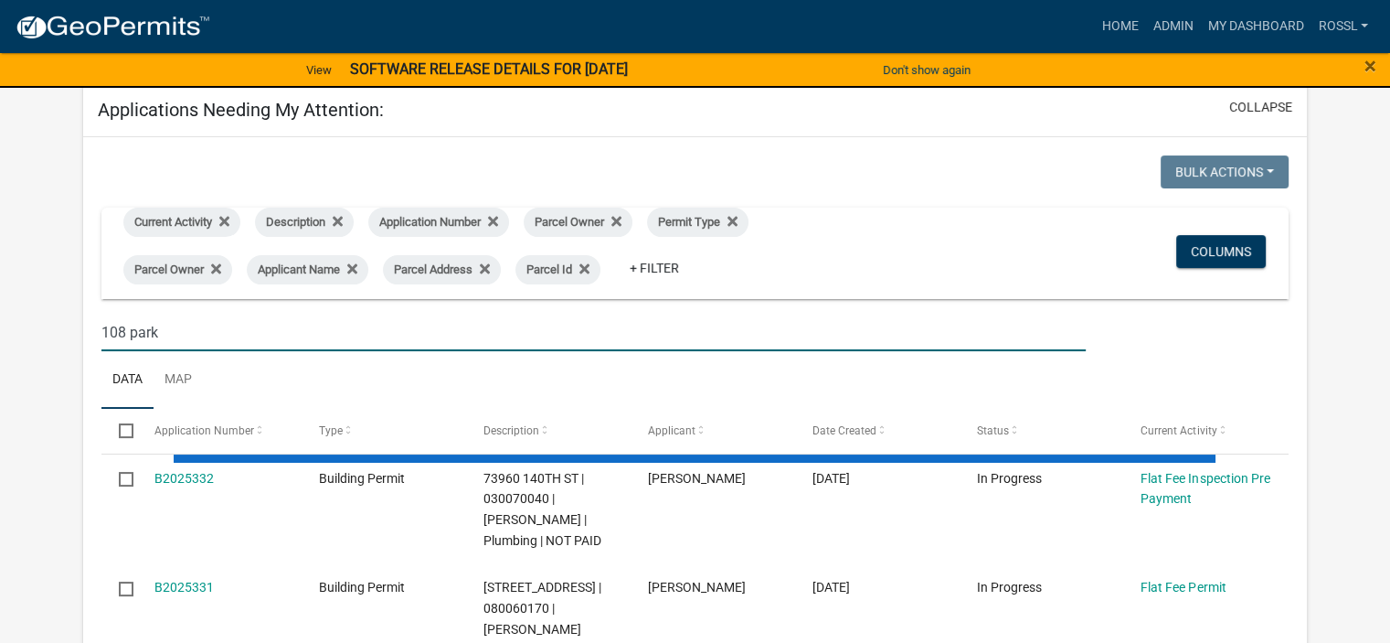 The image size is (1390, 643). What do you see at coordinates (433, 269) in the screenshot?
I see `span: Parcel Address` at bounding box center [433, 269].